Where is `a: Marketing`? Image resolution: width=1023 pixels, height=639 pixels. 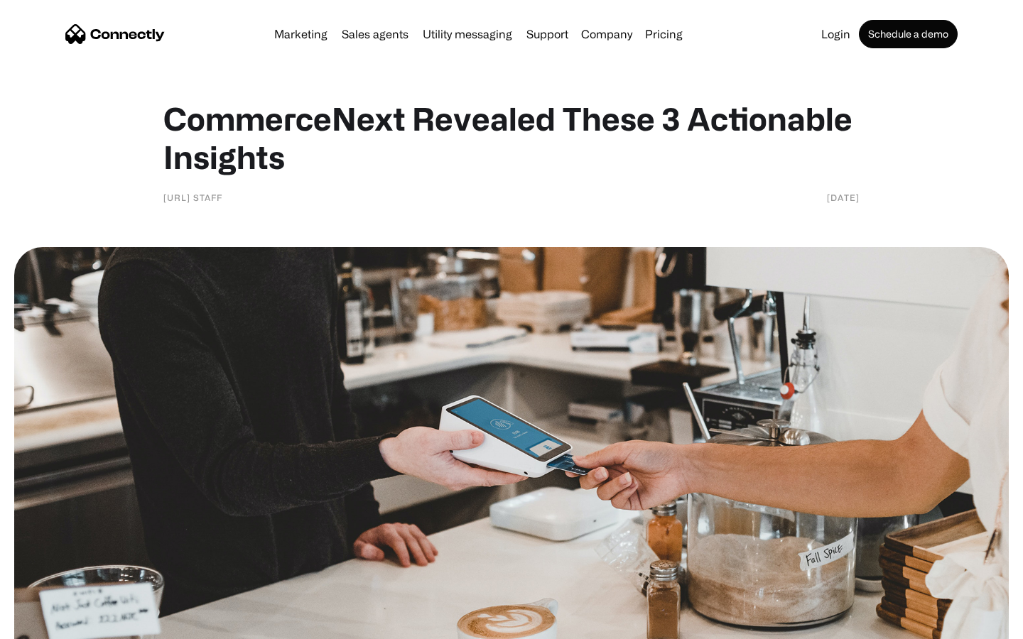
a: Marketing is located at coordinates (301, 34).